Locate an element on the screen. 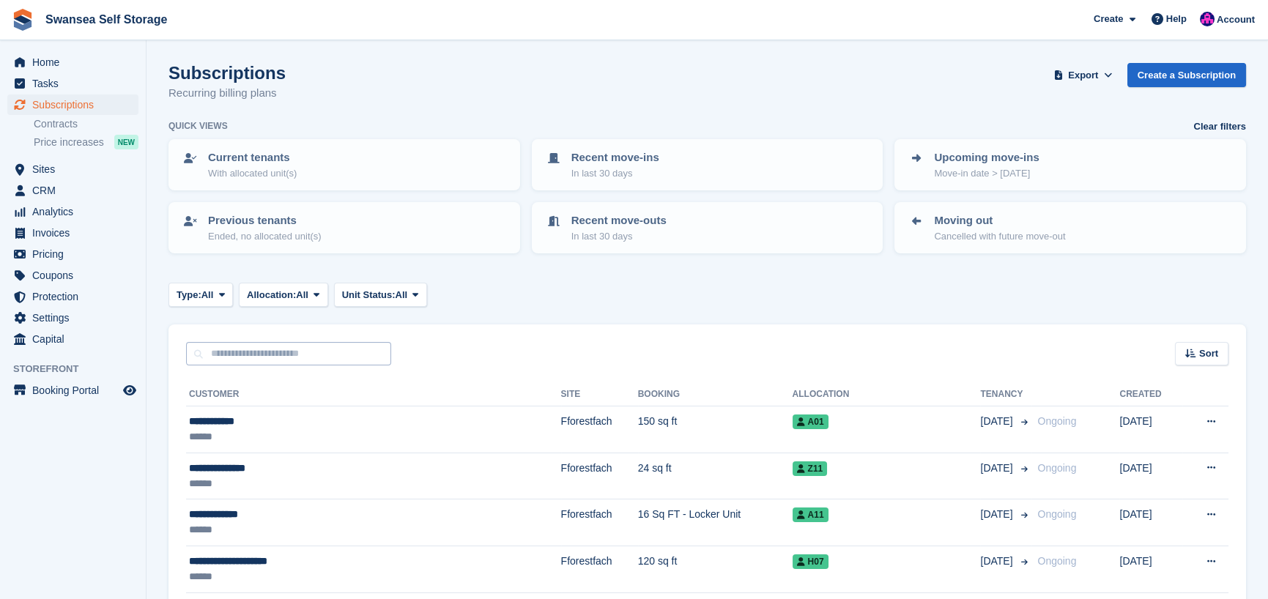  div: NEW is located at coordinates (126, 142).